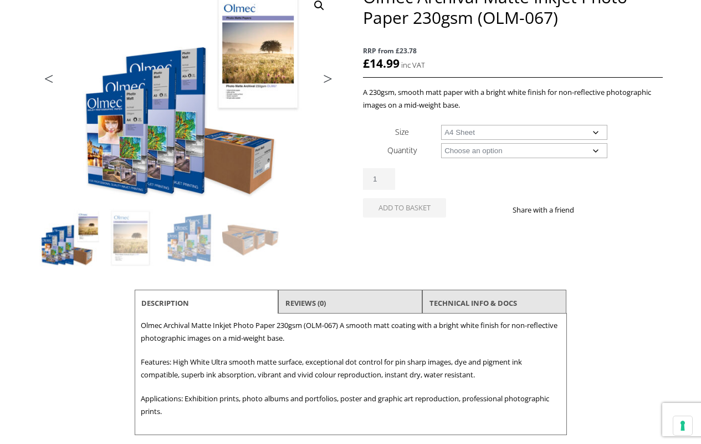 Image resolution: width=701 pixels, height=444 pixels. What do you see at coordinates (306, 303) in the screenshot?
I see `a: Reviews (0)` at bounding box center [306, 303].